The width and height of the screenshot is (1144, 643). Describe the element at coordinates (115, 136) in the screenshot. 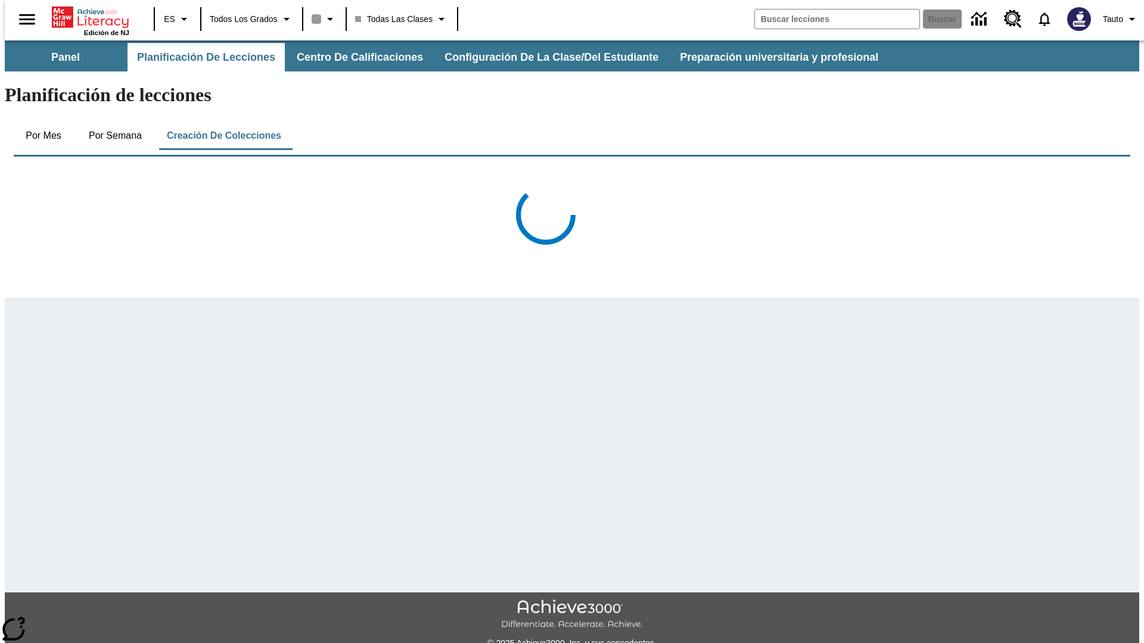

I see `button: Por semana` at that location.